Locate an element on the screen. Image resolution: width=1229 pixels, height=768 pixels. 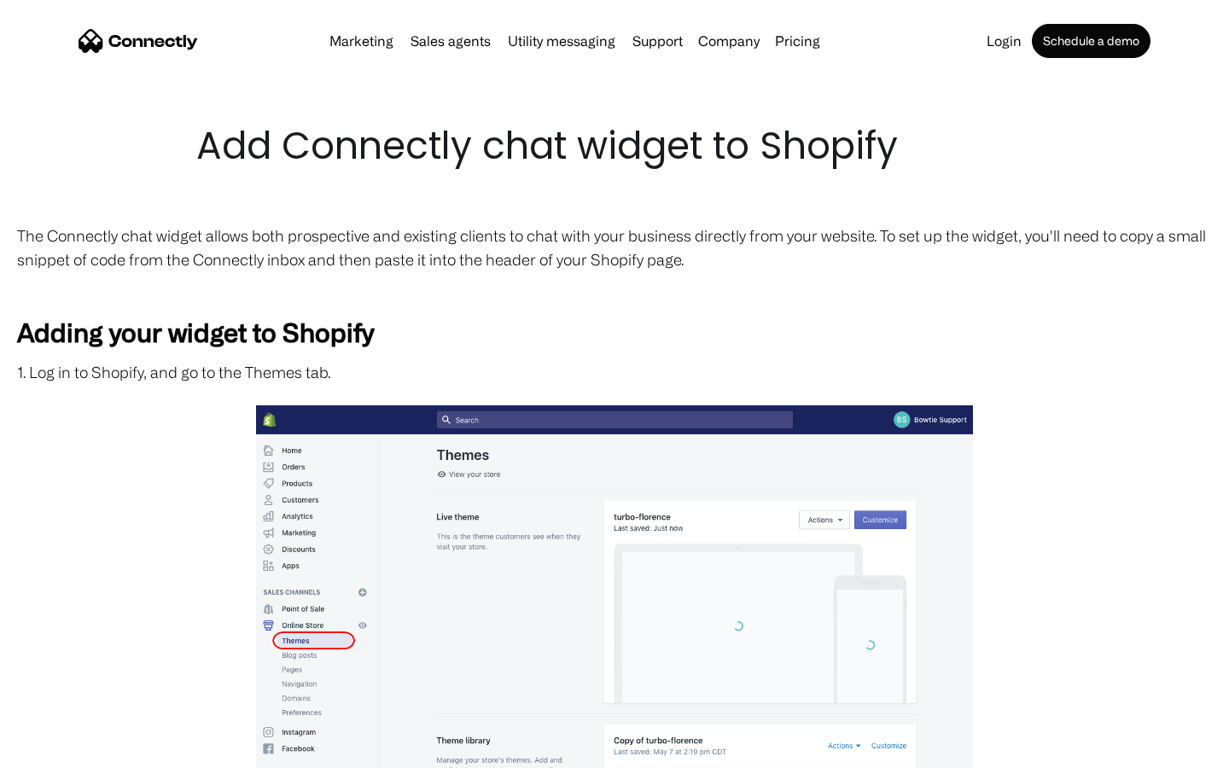
ul: Language list is located at coordinates (68, 750).